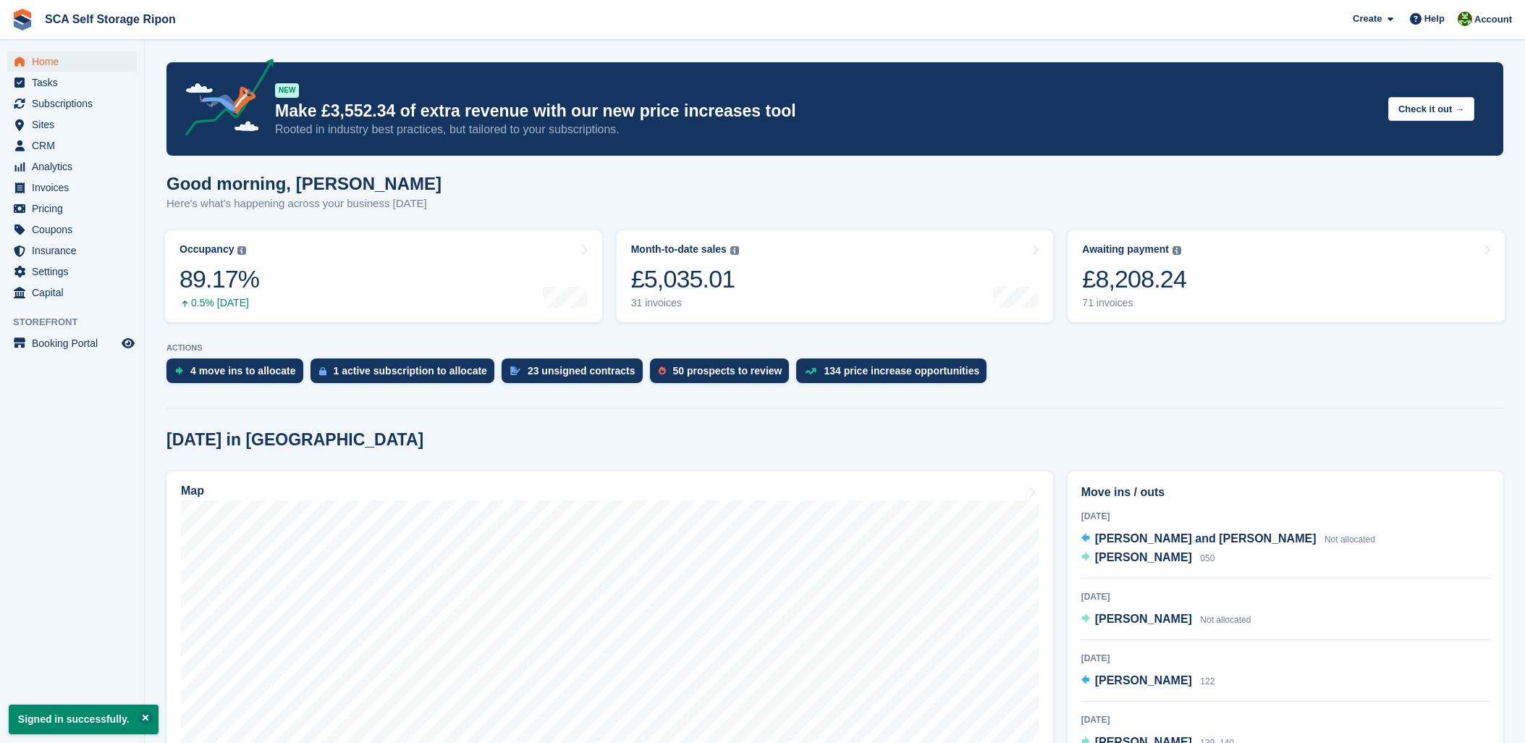 This screenshot has height=743, width=1525. Describe the element at coordinates (1286, 492) in the screenshot. I see `h2: Move ins / outs` at that location.